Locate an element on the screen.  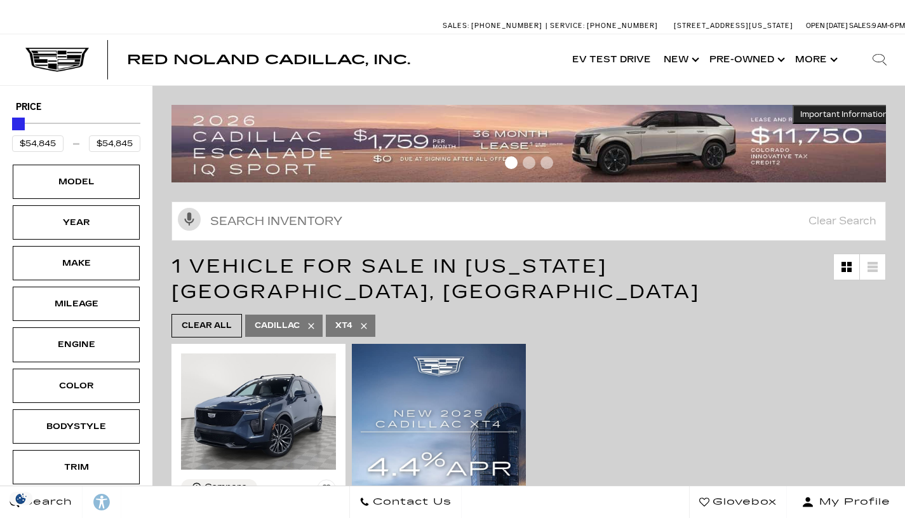
section: Click to Open Cookie Consent Modal is located at coordinates (21, 498).